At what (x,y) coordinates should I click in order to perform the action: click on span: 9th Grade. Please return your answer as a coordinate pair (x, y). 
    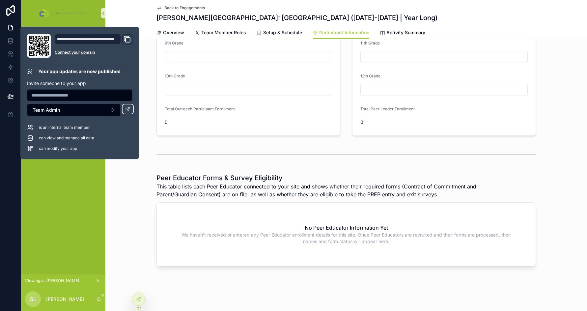
    Looking at the image, I should click on (174, 43).